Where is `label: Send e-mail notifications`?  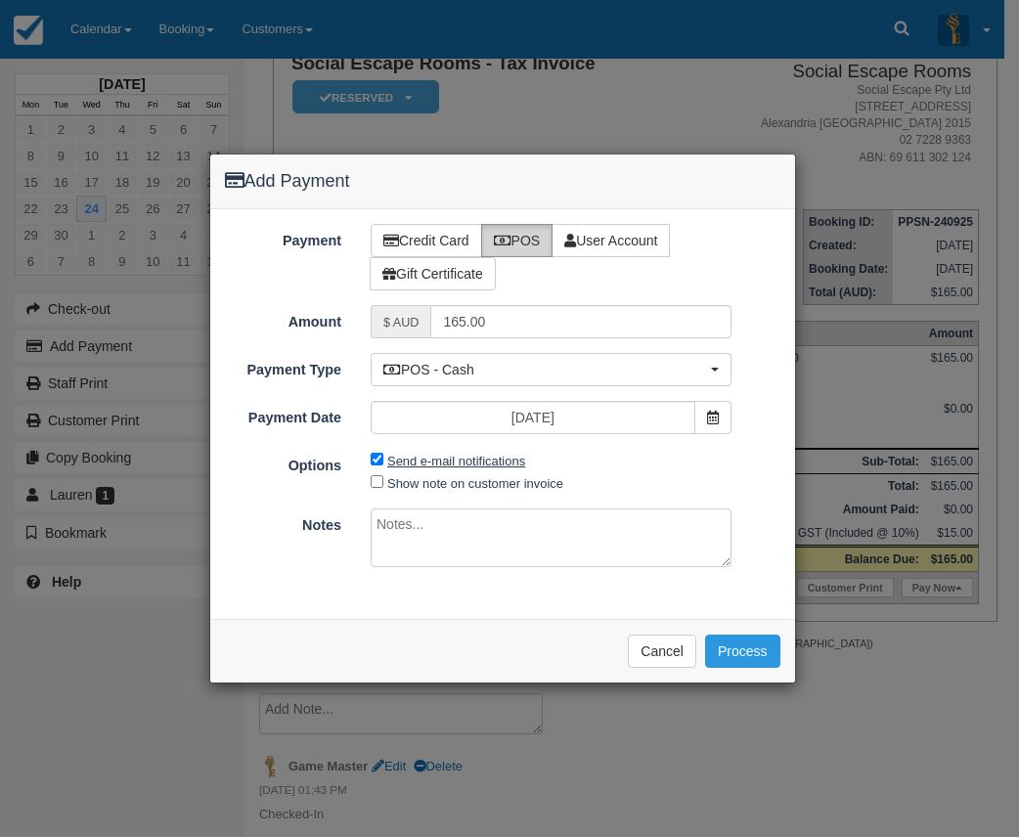 label: Send e-mail notifications is located at coordinates (456, 461).